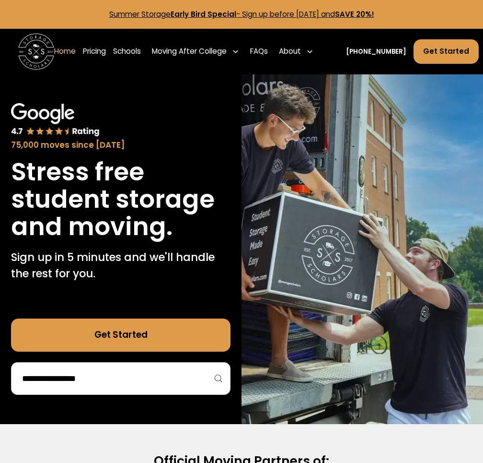 This screenshot has width=483, height=463. Describe the element at coordinates (36, 52) in the screenshot. I see `a: home` at that location.